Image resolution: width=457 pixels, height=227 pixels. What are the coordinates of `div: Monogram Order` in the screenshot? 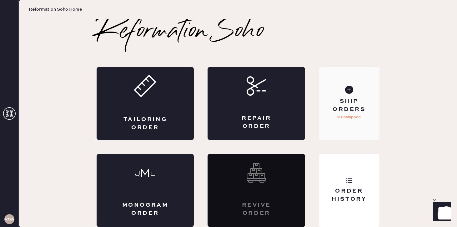 It's located at (146, 209).